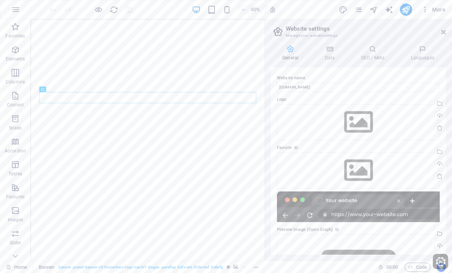 Image resolution: width=452 pixels, height=273 pixels. What do you see at coordinates (343, 10) in the screenshot?
I see `button: design` at bounding box center [343, 10].